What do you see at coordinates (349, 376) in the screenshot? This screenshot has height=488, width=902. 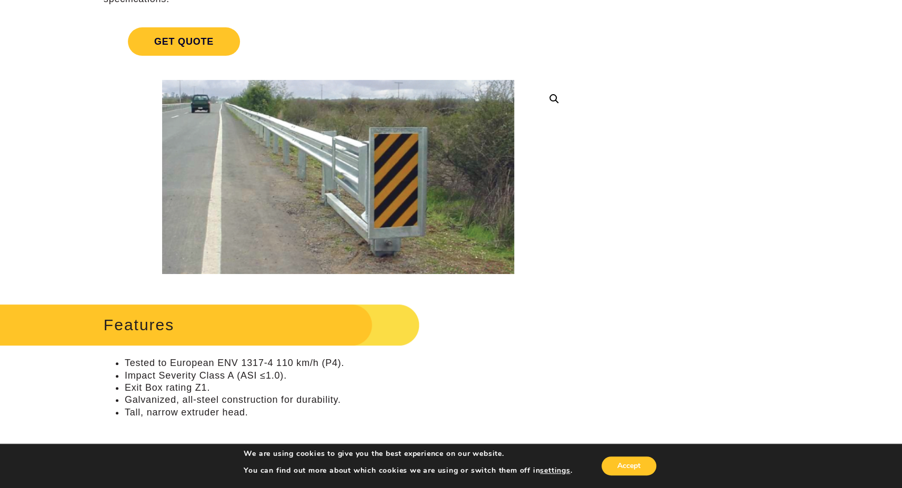 I see `li: Impact Severity Class A (ASI ≤1.0).` at bounding box center [349, 376].